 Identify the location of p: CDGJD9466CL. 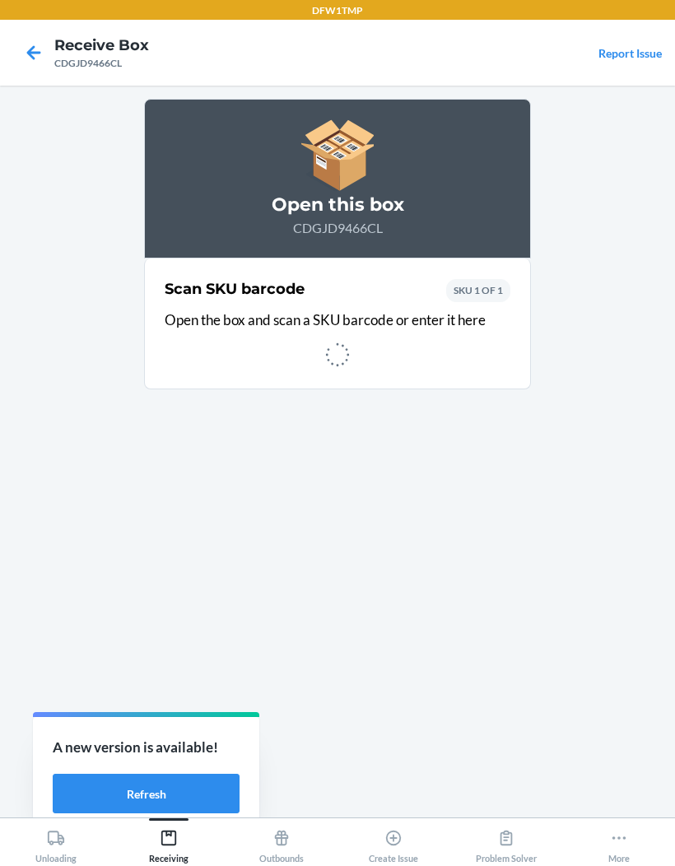
(338, 228).